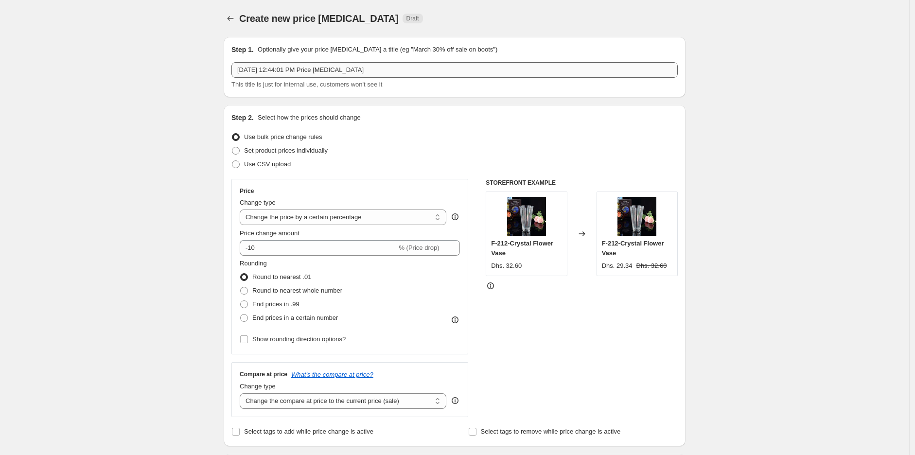 This screenshot has height=455, width=915. What do you see at coordinates (318, 248) in the screenshot?
I see `input: -15` at bounding box center [318, 248].